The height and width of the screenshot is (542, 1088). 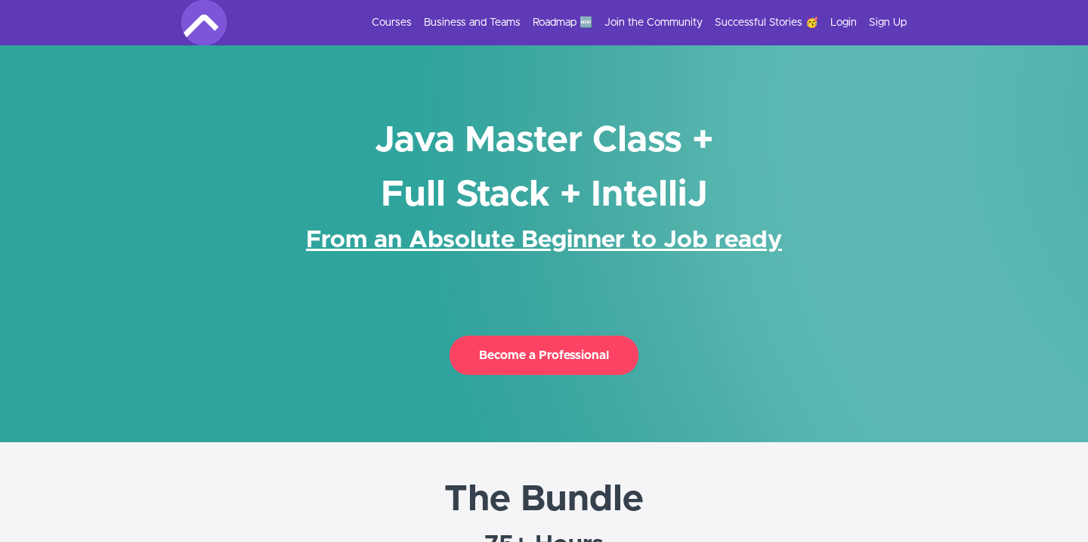 I want to click on u: From an Absolute Beginner to Job ready, so click(x=544, y=240).